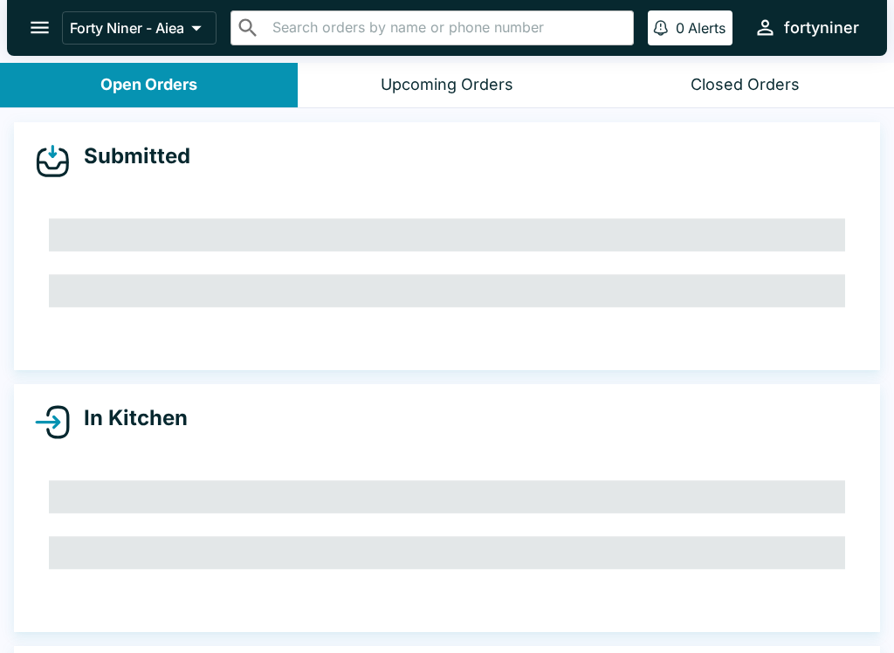 The width and height of the screenshot is (894, 653). I want to click on button: fortyniner, so click(806, 27).